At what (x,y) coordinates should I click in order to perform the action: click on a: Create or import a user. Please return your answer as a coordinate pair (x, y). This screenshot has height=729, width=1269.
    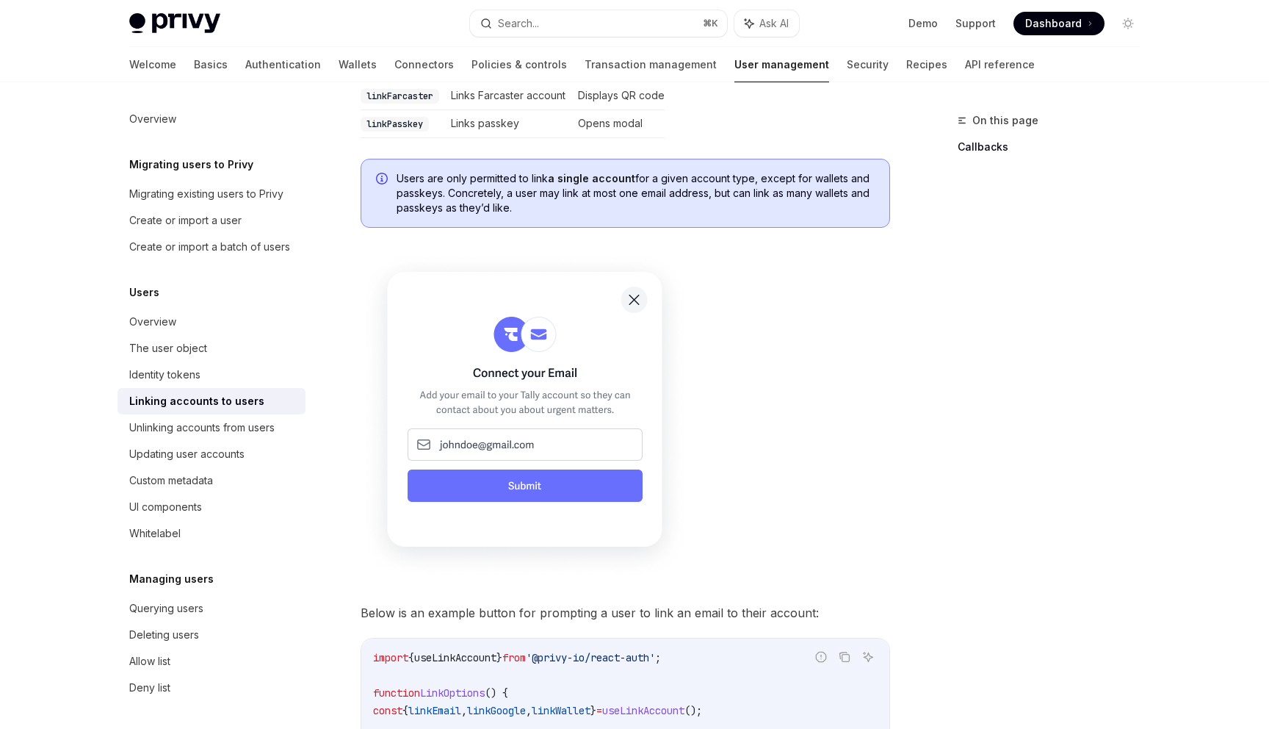
    Looking at the image, I should click on (212, 220).